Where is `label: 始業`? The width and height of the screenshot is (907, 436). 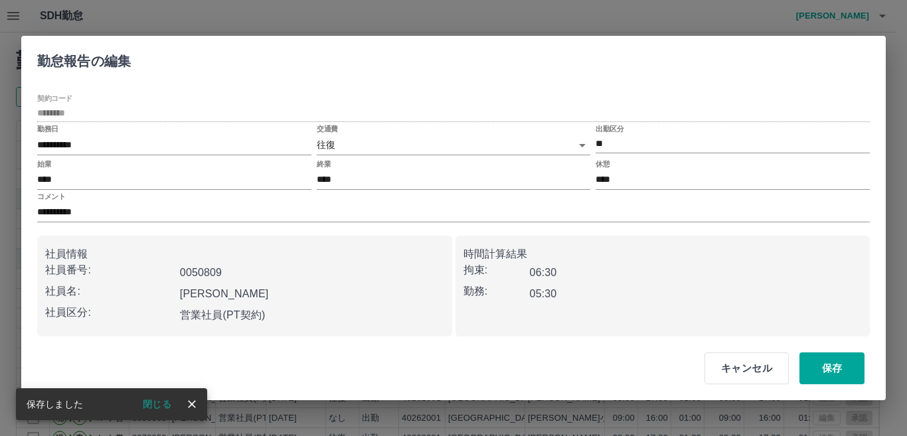
label: 始業 is located at coordinates (44, 163).